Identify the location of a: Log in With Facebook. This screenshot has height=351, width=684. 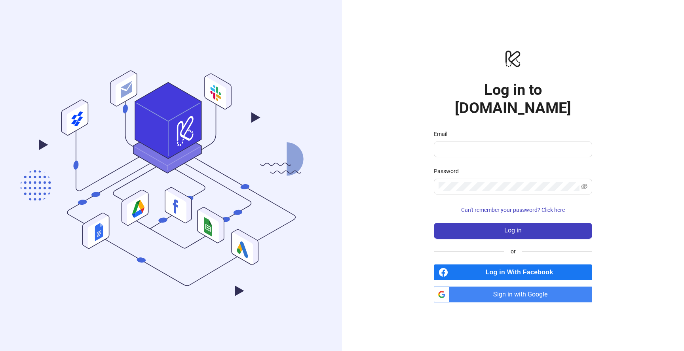
(513, 273).